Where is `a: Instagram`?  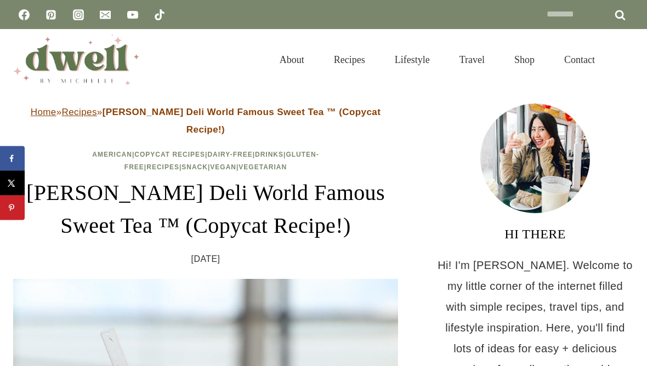
a: Instagram is located at coordinates (78, 15).